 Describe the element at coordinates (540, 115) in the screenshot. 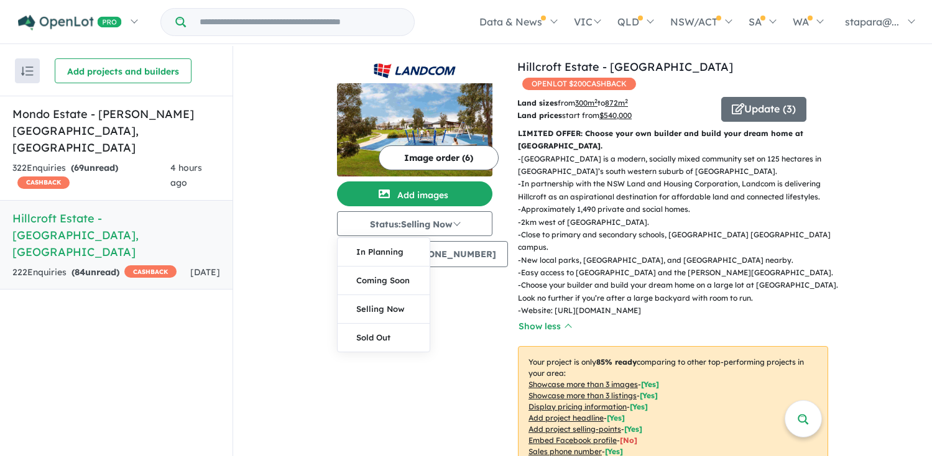

I see `b: Land prices` at that location.